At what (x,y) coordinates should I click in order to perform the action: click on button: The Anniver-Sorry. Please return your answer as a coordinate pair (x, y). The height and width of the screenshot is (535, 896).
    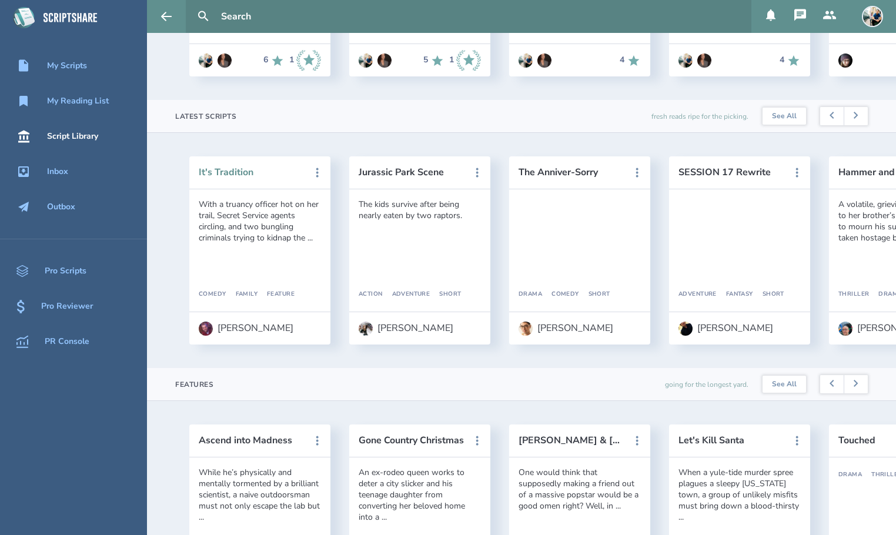
    Looking at the image, I should click on (571, 172).